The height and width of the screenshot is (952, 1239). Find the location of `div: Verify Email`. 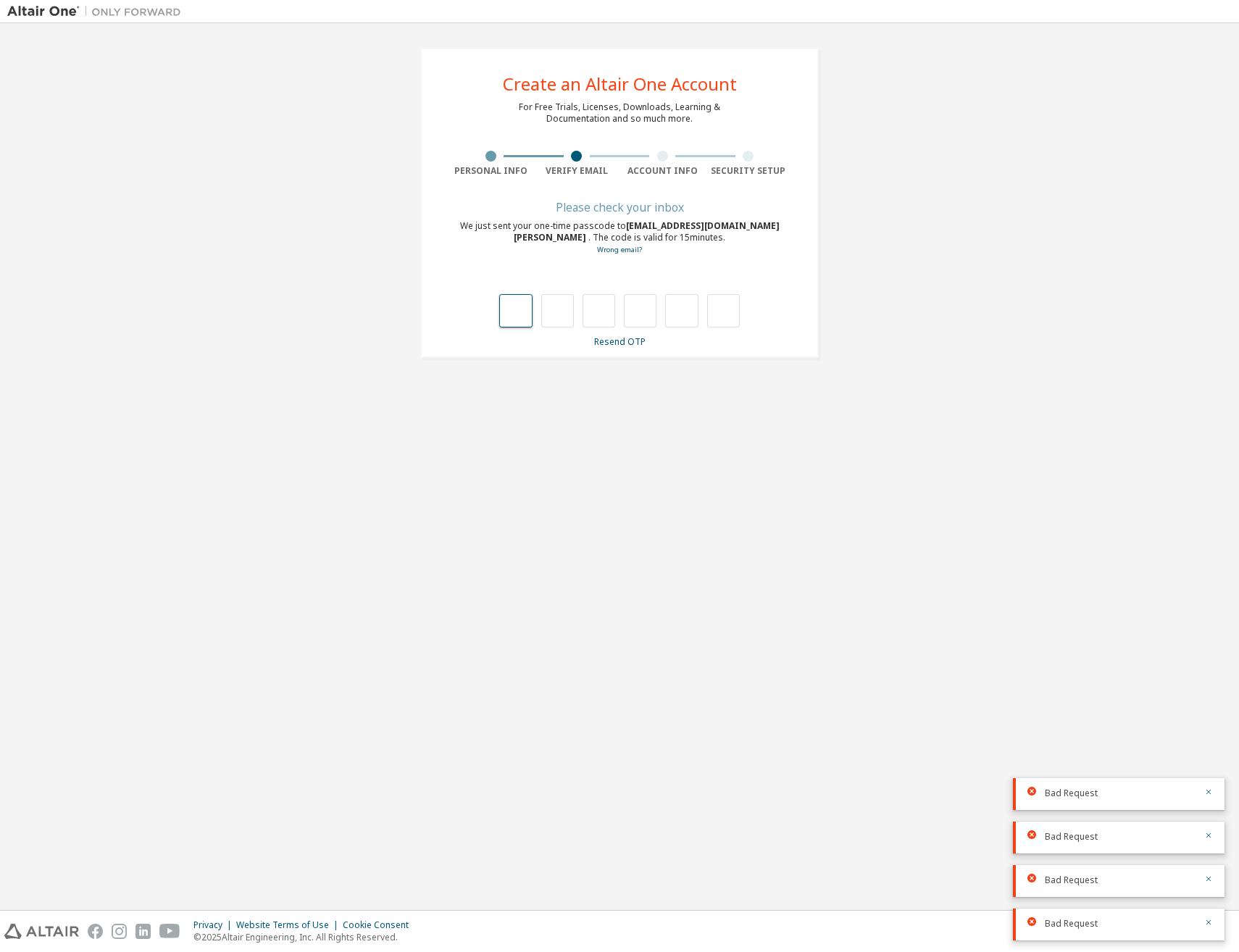

div: Verify Email is located at coordinates (576, 171).